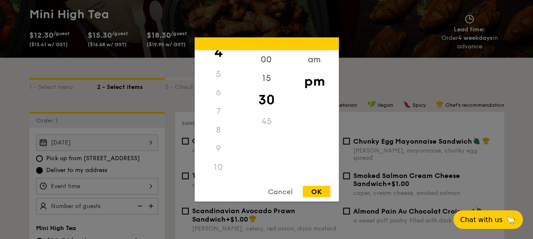  What do you see at coordinates (266, 100) in the screenshot?
I see `div: 30` at bounding box center [266, 100].